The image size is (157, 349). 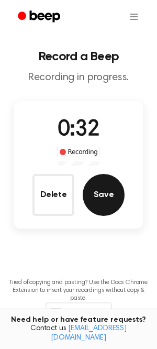 What do you see at coordinates (79, 130) in the screenshot?
I see `span: 0:32` at bounding box center [79, 130].